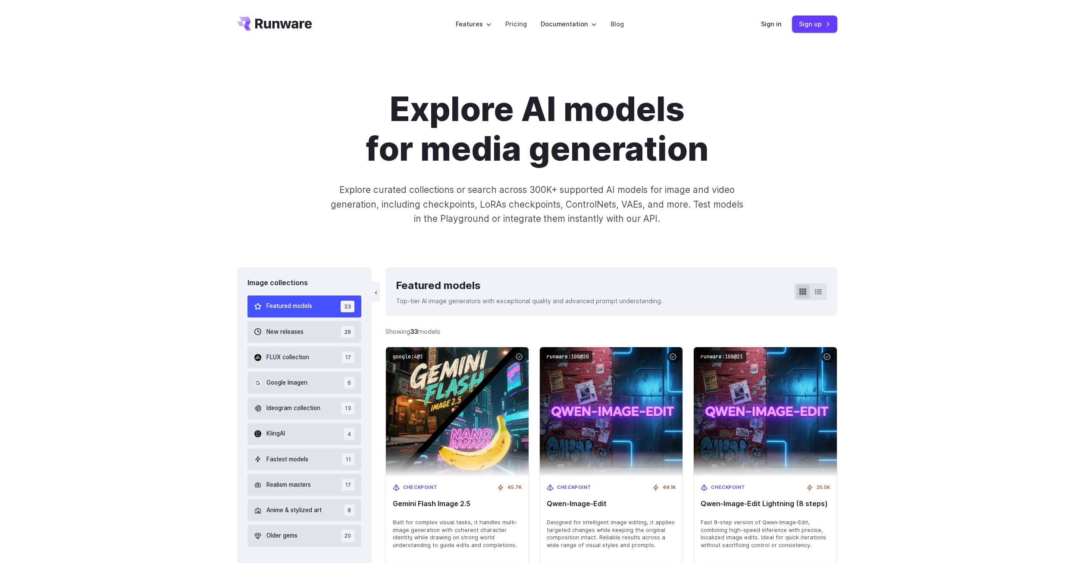 This screenshot has height=563, width=1074. Describe the element at coordinates (347, 306) in the screenshot. I see `span: 33` at that location.